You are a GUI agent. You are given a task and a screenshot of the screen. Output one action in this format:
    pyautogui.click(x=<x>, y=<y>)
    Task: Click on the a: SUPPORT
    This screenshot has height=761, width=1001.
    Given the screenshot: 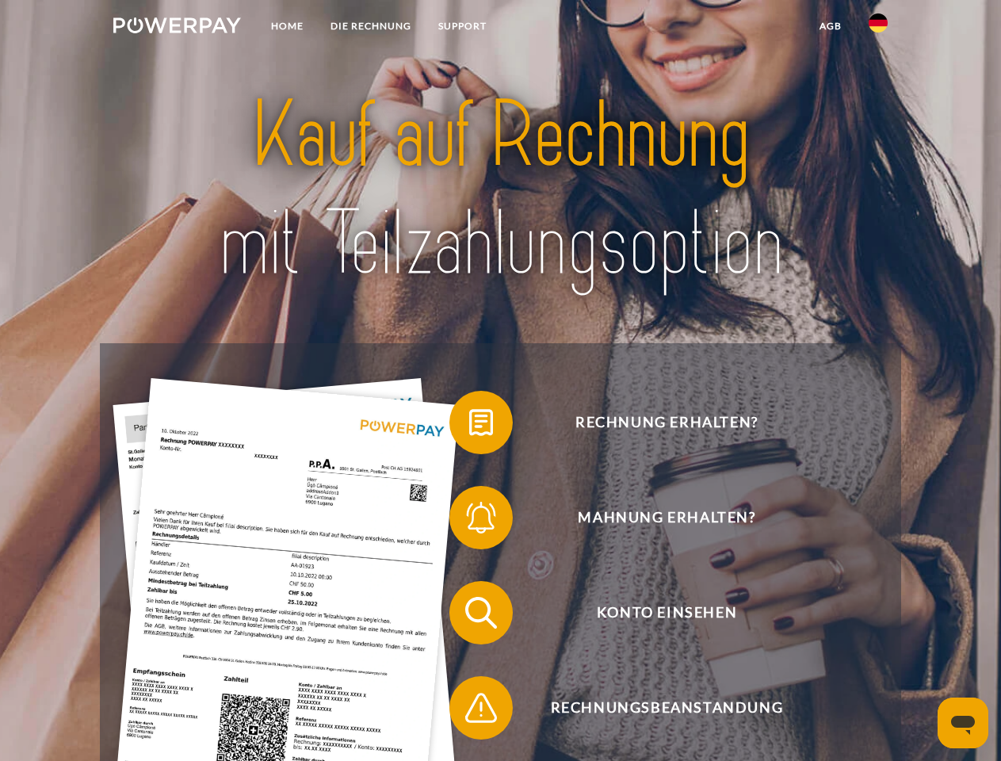 What is the action you would take?
    pyautogui.click(x=462, y=26)
    